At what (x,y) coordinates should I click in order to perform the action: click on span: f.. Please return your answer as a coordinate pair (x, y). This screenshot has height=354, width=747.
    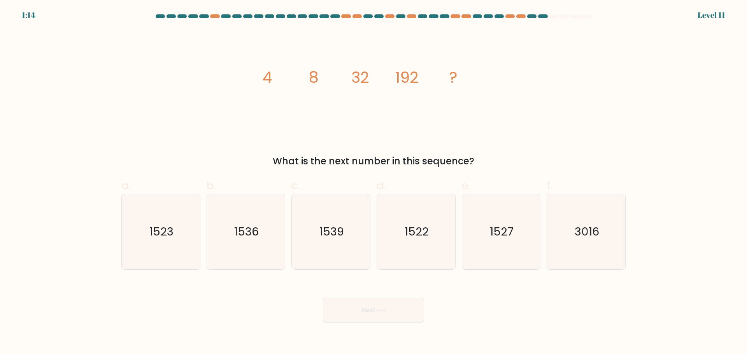
    Looking at the image, I should click on (549, 186).